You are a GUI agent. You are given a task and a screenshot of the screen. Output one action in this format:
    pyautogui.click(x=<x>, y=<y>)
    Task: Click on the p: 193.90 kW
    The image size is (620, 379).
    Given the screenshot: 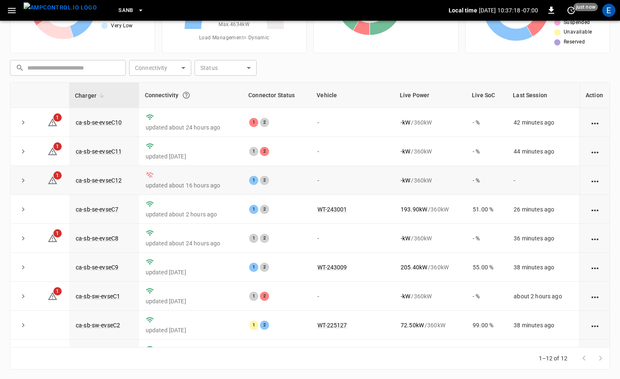 What is the action you would take?
    pyautogui.click(x=414, y=209)
    